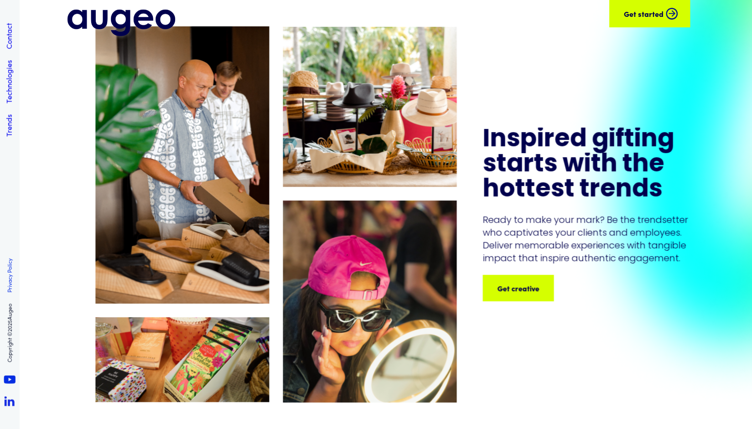  I want to click on p: Copyright © Augeo, so click(10, 333).